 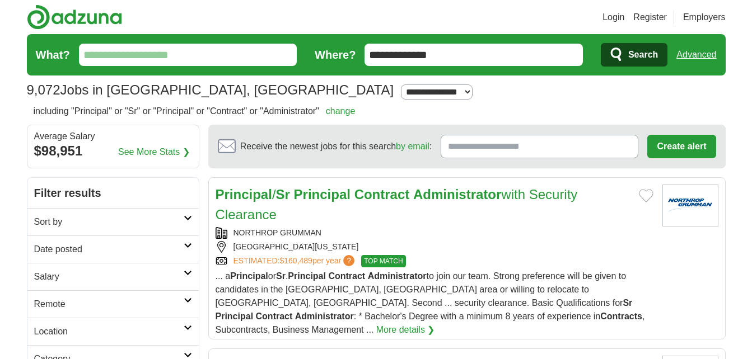 What do you see at coordinates (383, 261) in the screenshot?
I see `span: TOP MATCH` at bounding box center [383, 261].